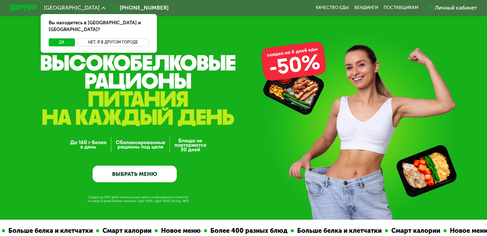 The height and width of the screenshot is (236, 487). Describe the element at coordinates (249, 231) in the screenshot. I see `div: Более 400 разных блюд` at that location.